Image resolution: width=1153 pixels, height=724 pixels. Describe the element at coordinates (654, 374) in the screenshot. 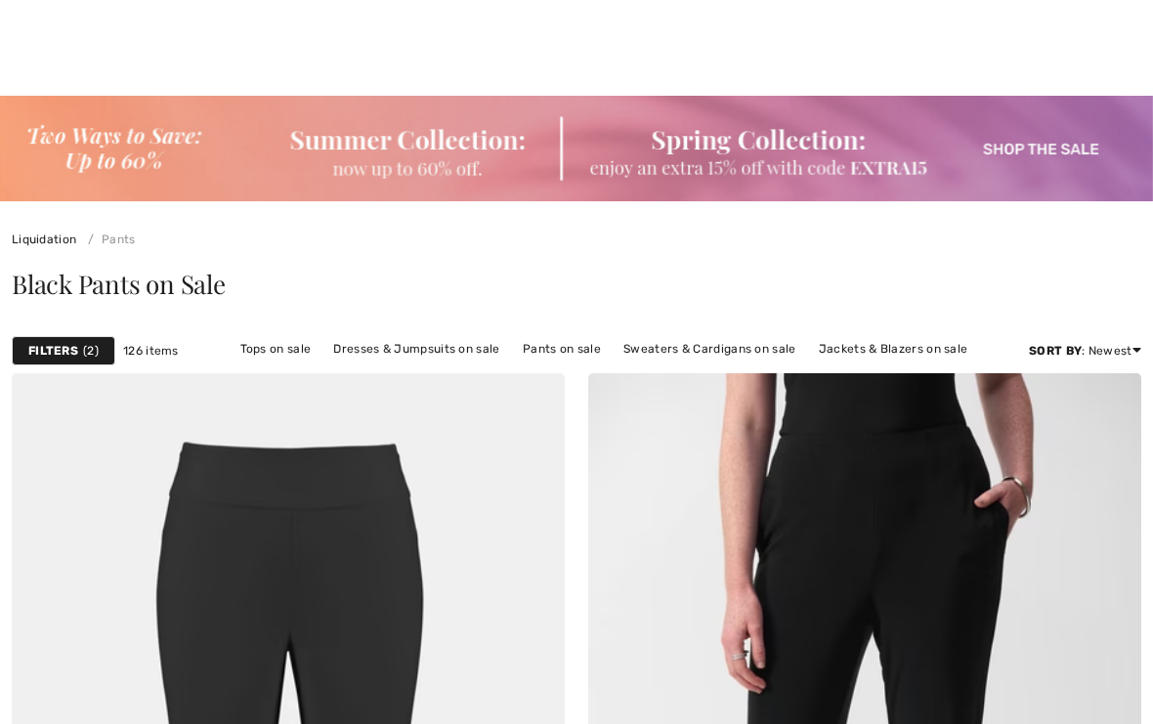

I see `a: Outerwear on sale` at that location.